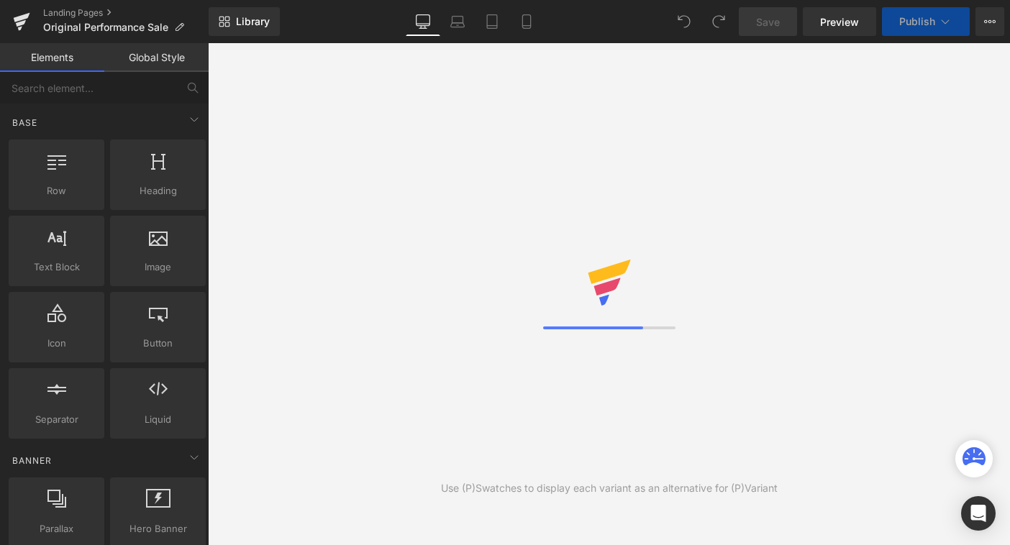  Describe the element at coordinates (158, 191) in the screenshot. I see `span: Heading` at that location.